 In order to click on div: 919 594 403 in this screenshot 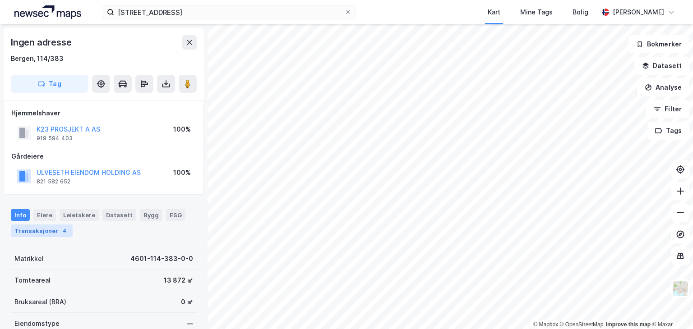, I will do `click(55, 139)`.